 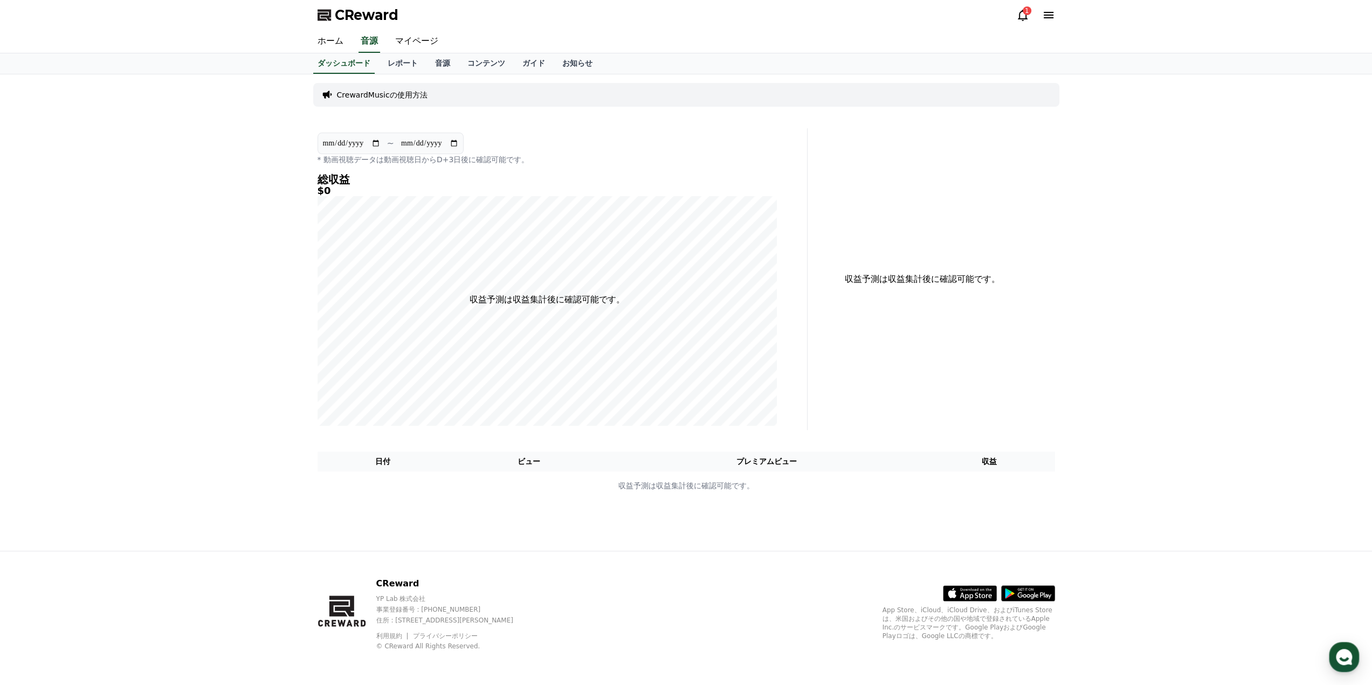 What do you see at coordinates (445, 636) in the screenshot?
I see `a: プライバシーポリシー` at bounding box center [445, 636].